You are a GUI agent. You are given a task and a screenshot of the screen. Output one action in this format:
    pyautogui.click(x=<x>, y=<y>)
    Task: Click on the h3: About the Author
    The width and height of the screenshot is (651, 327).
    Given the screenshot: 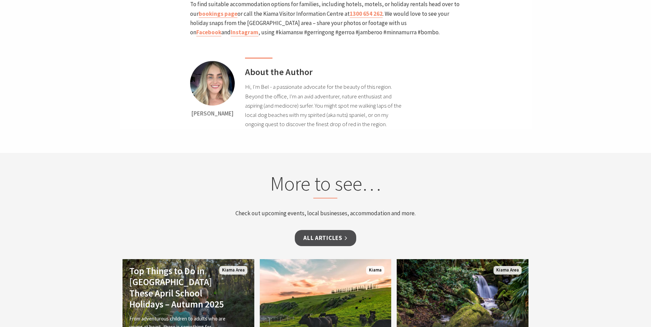 What is the action you would take?
    pyautogui.click(x=326, y=72)
    